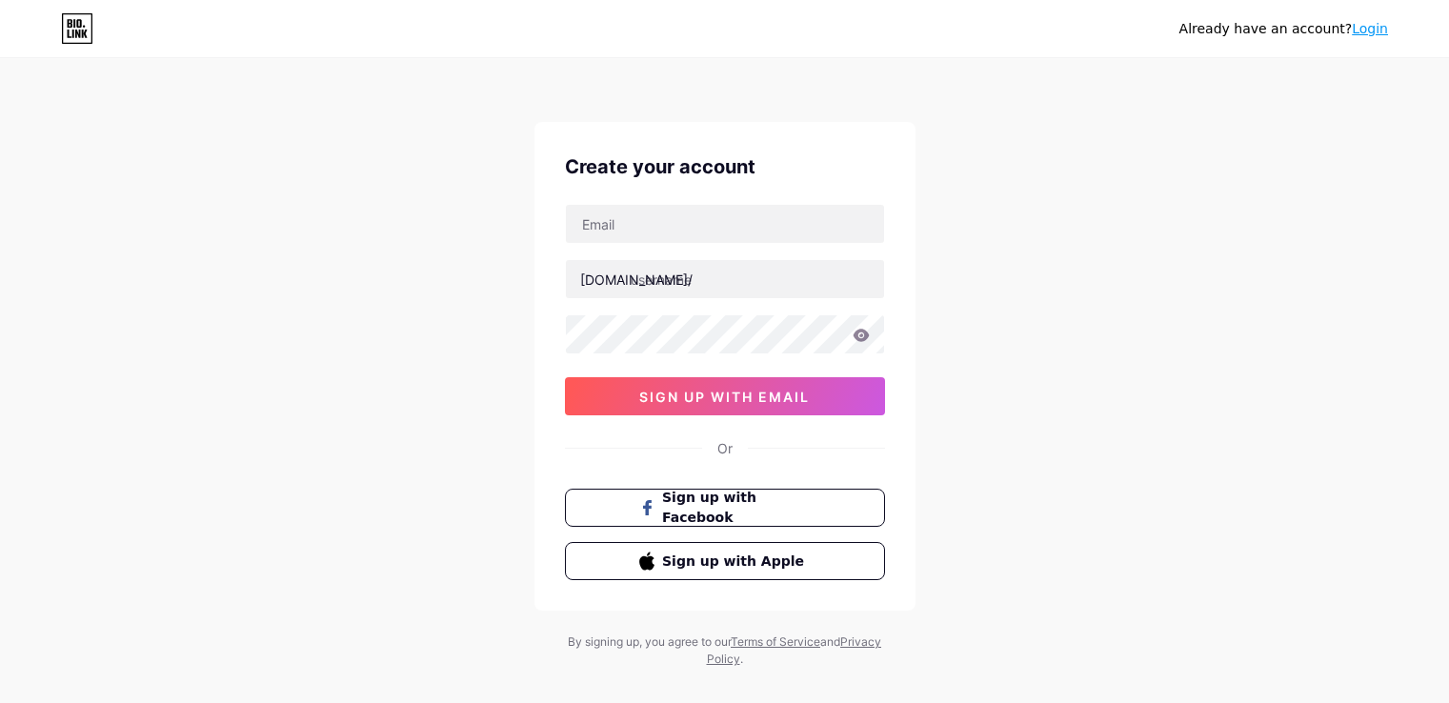 This screenshot has height=703, width=1449. I want to click on button: sign up with email, so click(725, 396).